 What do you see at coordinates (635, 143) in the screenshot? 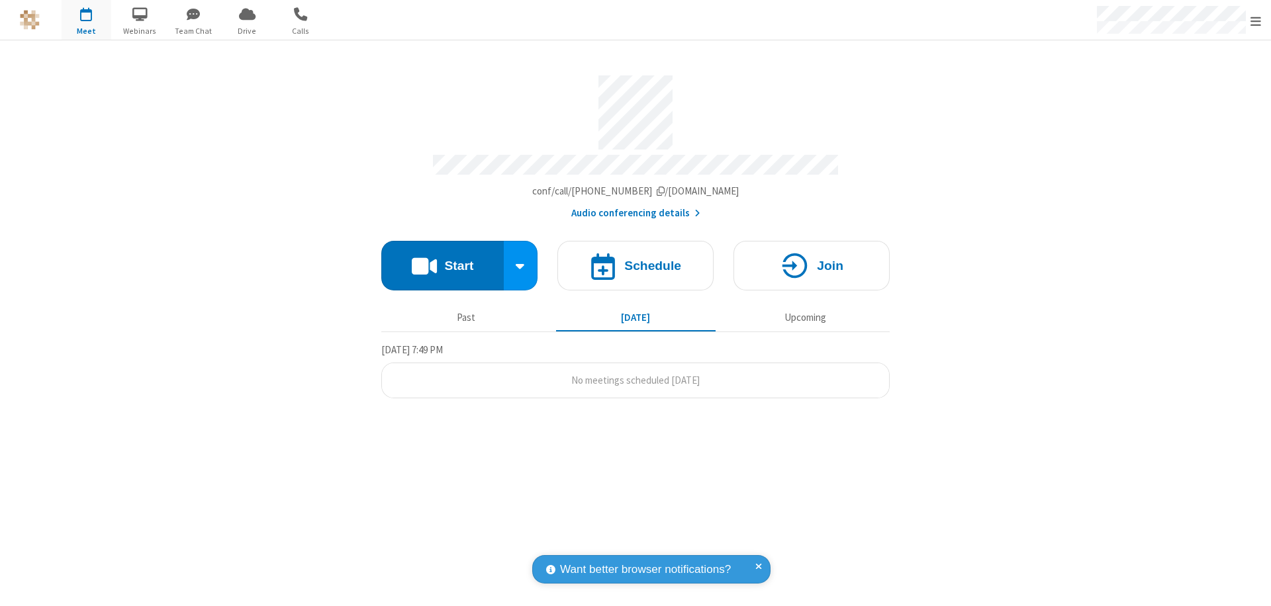
I see `section: Account details` at bounding box center [635, 143].